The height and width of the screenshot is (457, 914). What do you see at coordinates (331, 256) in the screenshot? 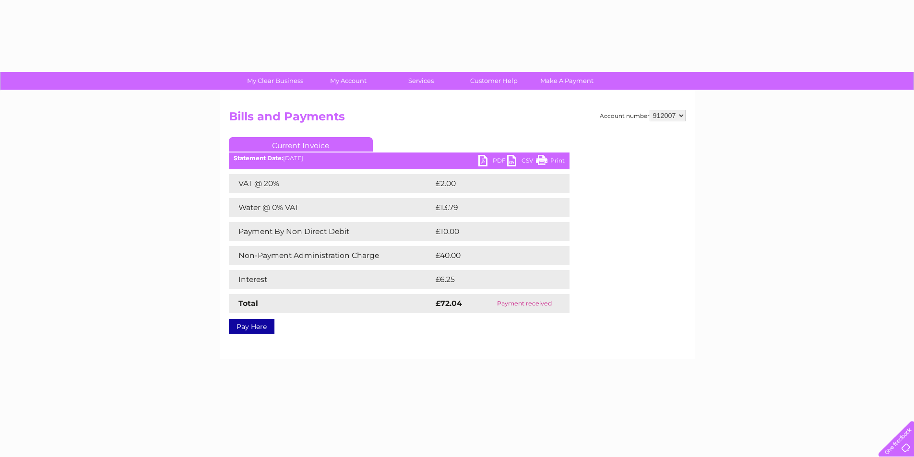
I see `td: Non-Payment Administration Charge` at bounding box center [331, 256].